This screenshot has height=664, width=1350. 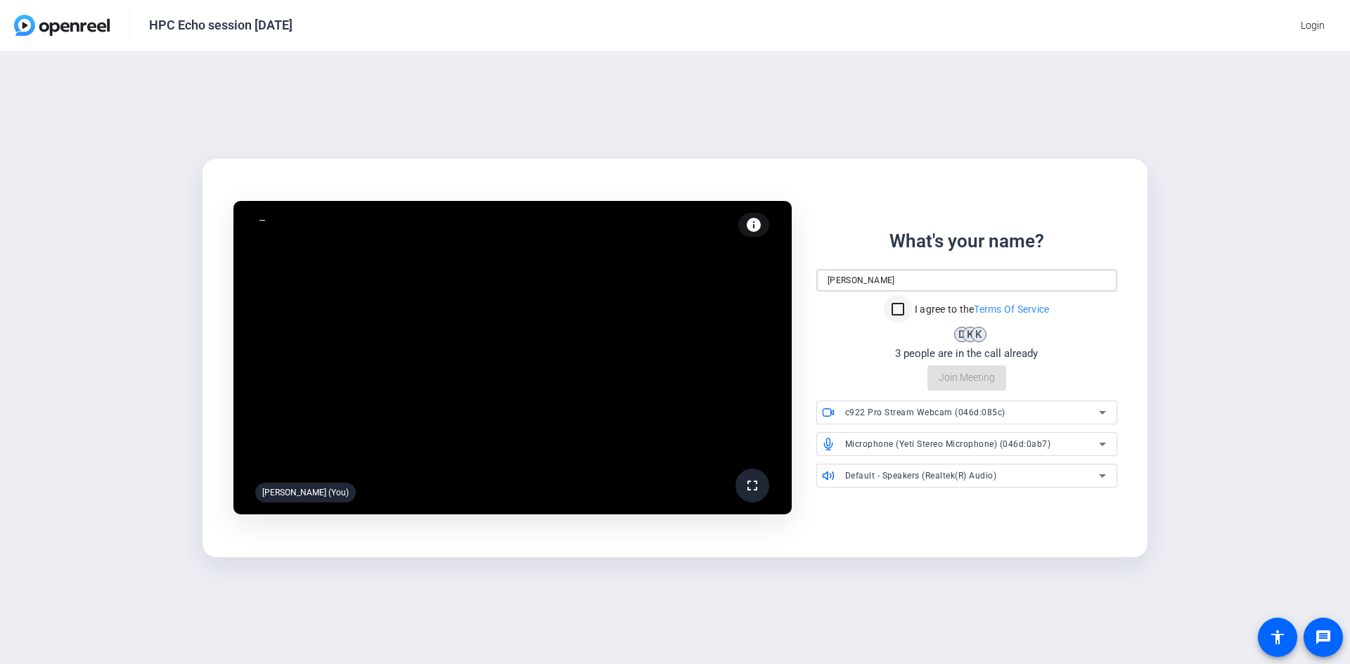 What do you see at coordinates (1323, 638) in the screenshot?
I see `mat-icon: message` at bounding box center [1323, 638].